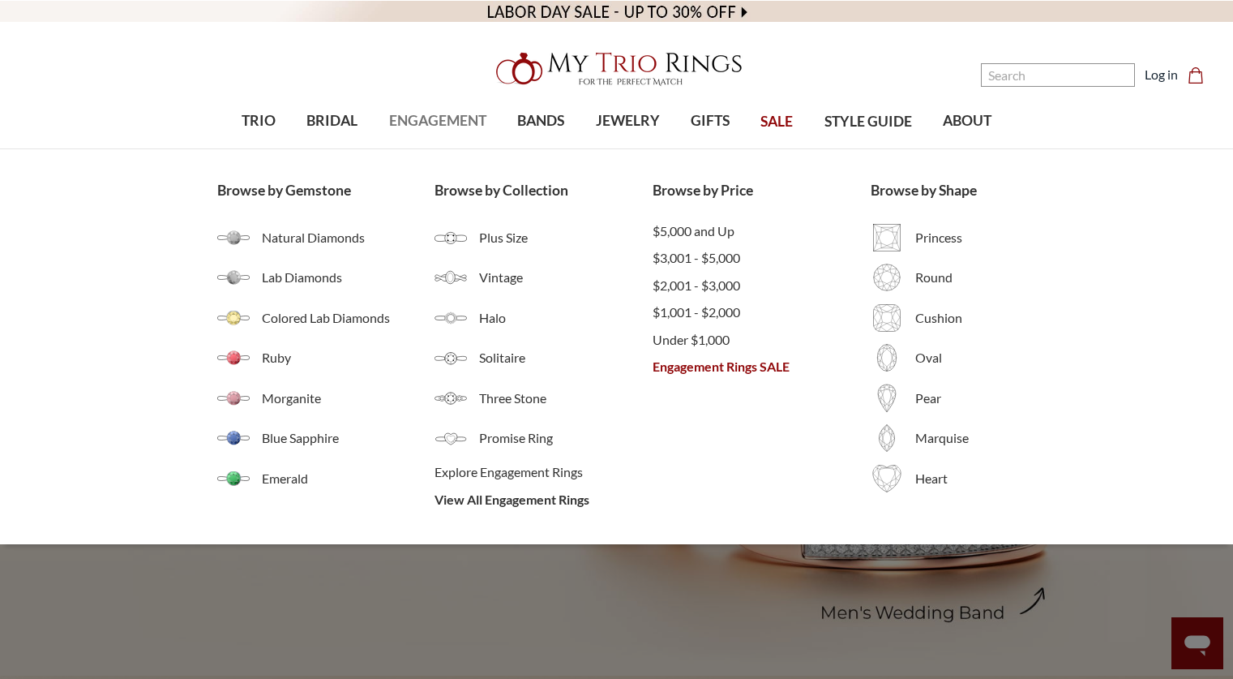 The image size is (1233, 679). What do you see at coordinates (966, 398) in the screenshot?
I see `span: Pear` at bounding box center [966, 398].